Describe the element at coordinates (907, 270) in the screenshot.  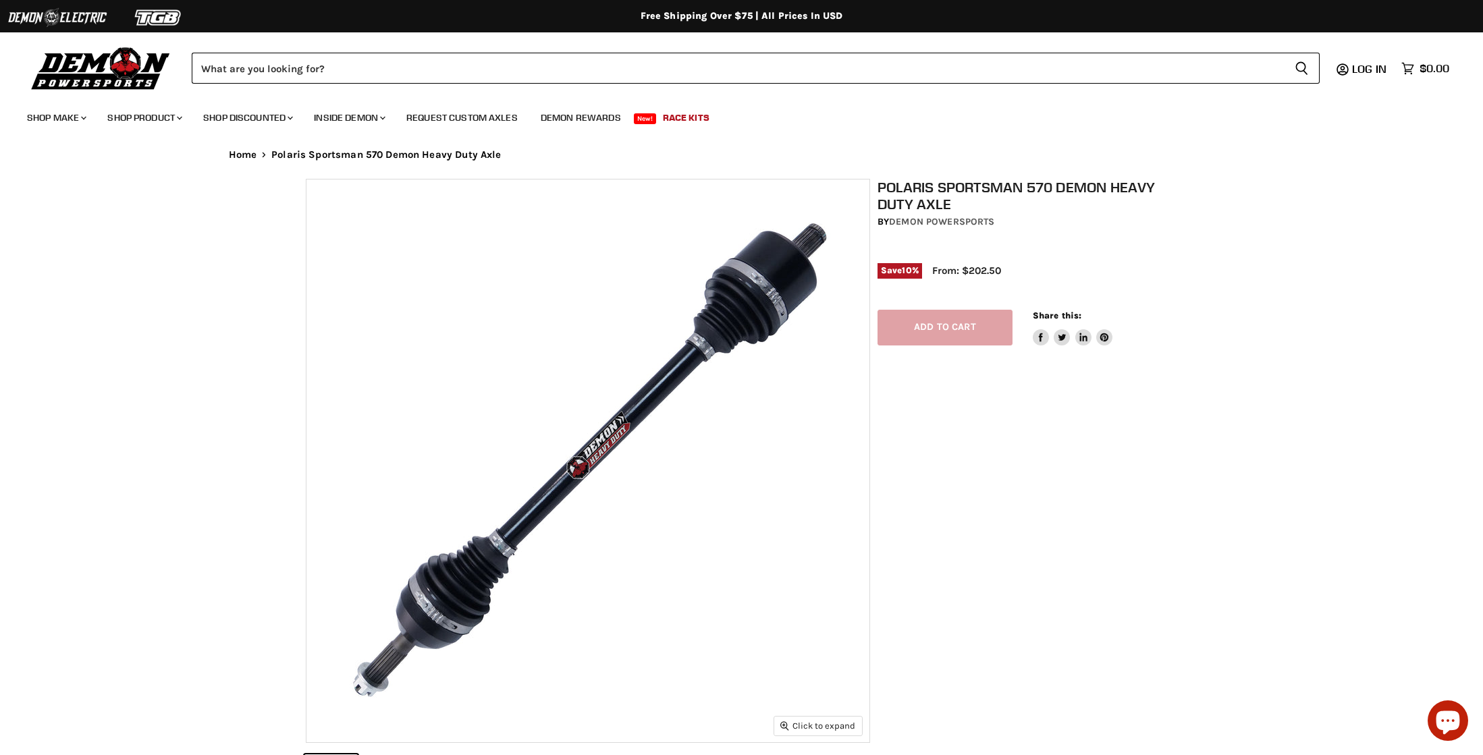
I see `span: 10` at that location.